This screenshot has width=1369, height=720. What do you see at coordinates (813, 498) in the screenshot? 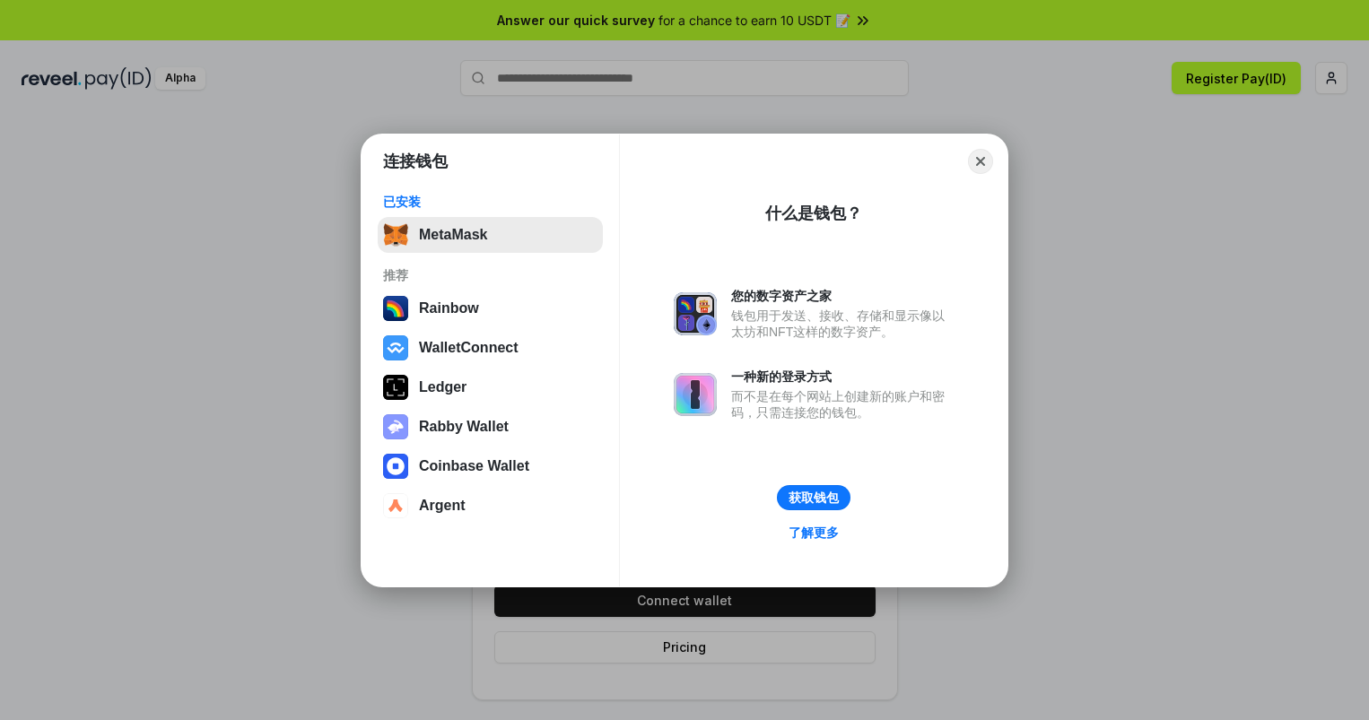
I see `button: 获取钱包` at bounding box center [813, 498].